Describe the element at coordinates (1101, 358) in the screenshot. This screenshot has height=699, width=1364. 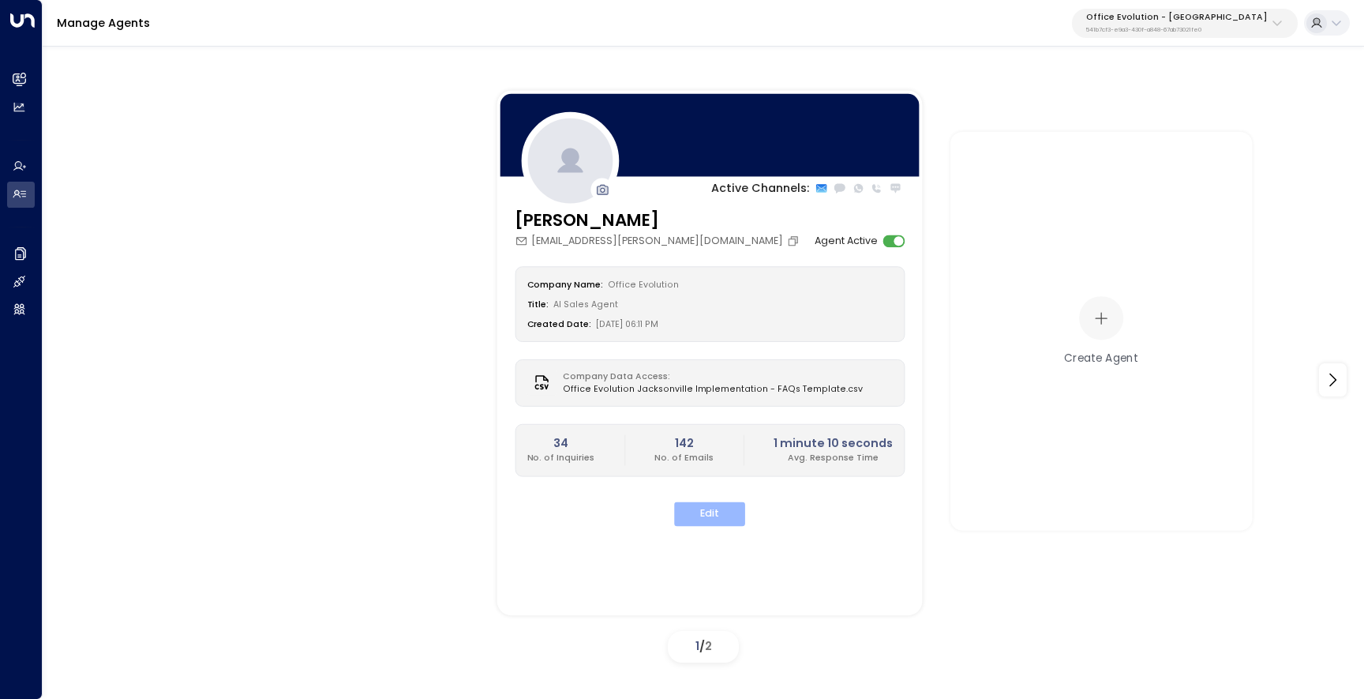
I see `div: Create Agent` at that location.